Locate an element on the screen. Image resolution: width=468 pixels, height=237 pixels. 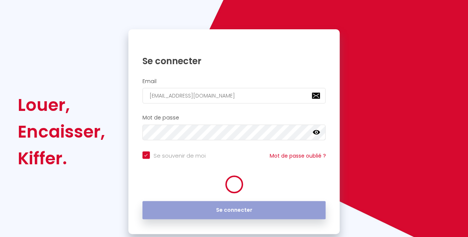
h2: Mot de passe is located at coordinates (234, 117).